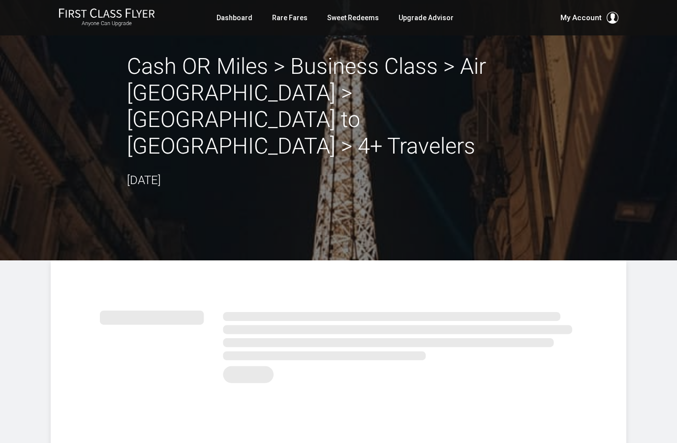  Describe the element at coordinates (234, 18) in the screenshot. I see `a: Dashboard` at that location.